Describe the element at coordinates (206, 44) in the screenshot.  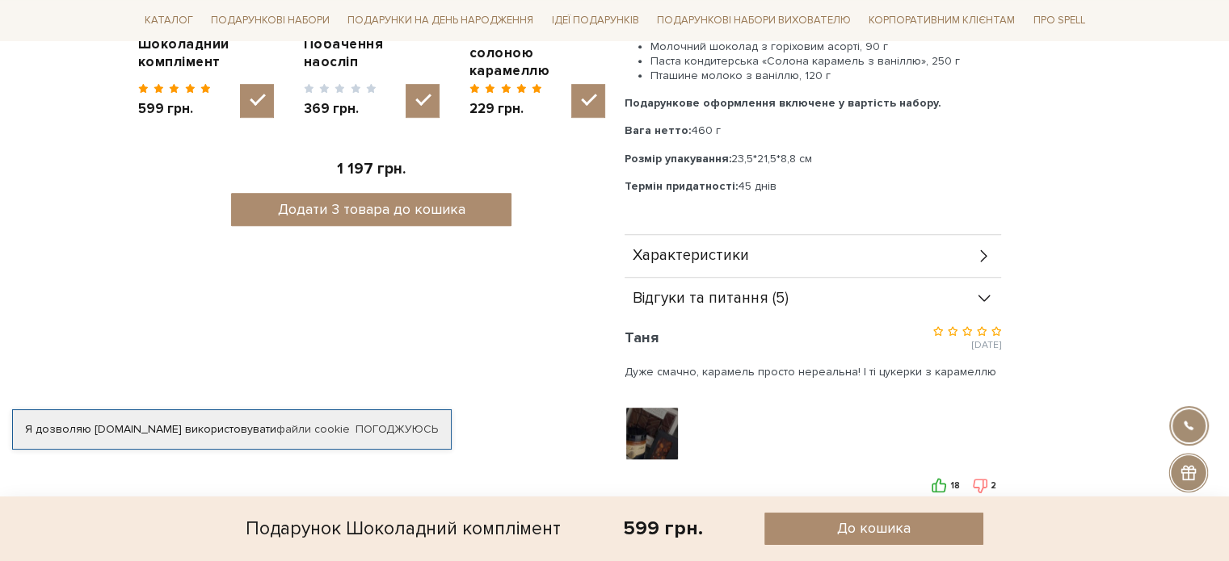
I see `a: Подарунок Шоколадний комплімент` at that location.